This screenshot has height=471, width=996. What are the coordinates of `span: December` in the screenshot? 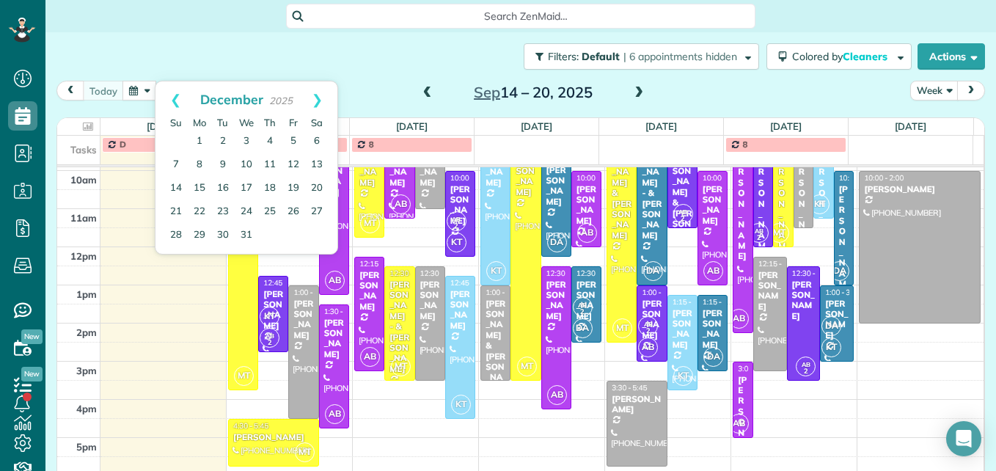 It's located at (232, 99).